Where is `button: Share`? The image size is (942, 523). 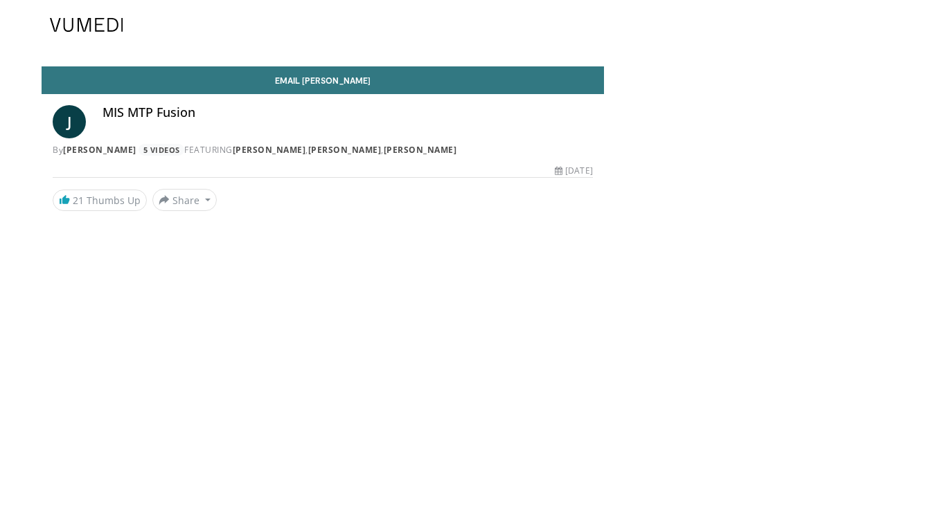
button: Share is located at coordinates (184, 200).